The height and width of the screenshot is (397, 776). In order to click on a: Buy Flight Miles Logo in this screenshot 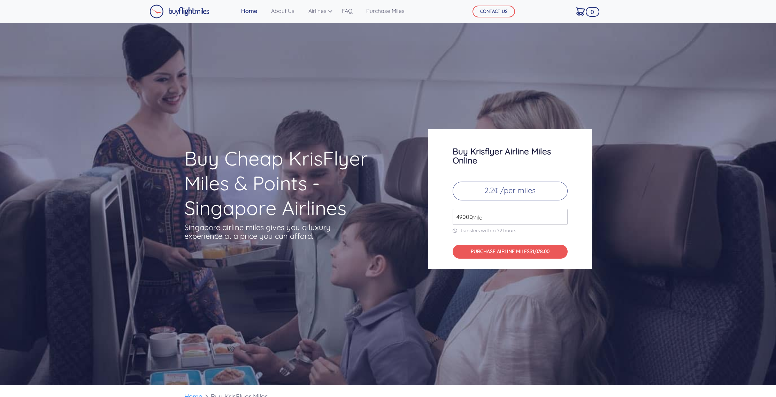, I will do `click(179, 11)`.